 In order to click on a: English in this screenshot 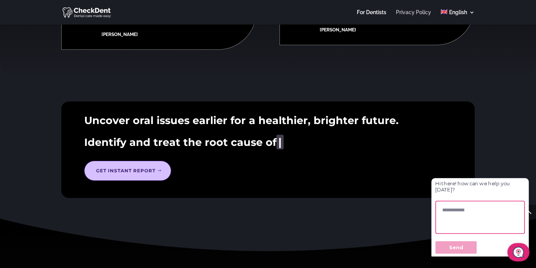, I will do `click(457, 17)`.